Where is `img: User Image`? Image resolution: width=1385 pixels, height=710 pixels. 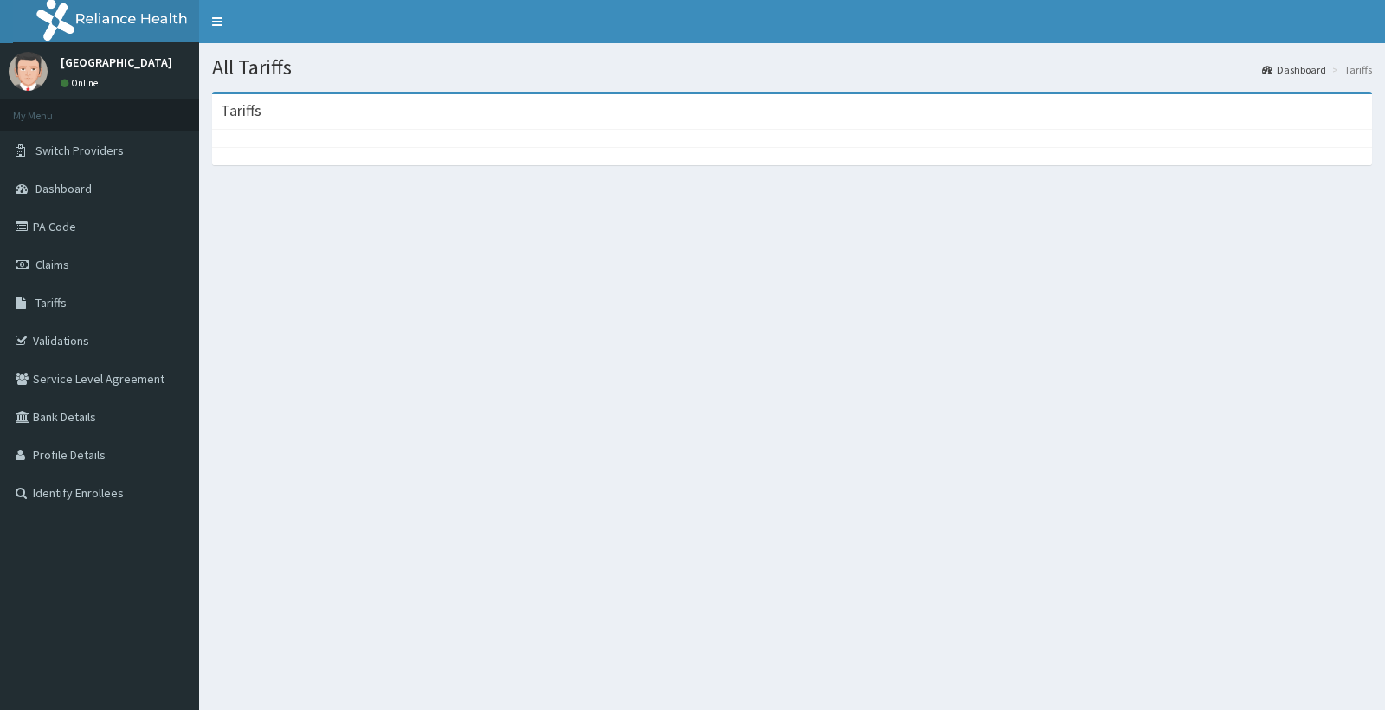 img: User Image is located at coordinates (28, 71).